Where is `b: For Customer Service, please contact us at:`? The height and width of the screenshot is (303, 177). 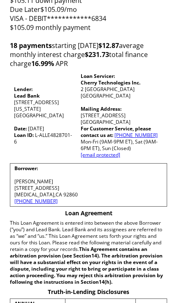
b: For Customer Service, please contact us at: is located at coordinates (115, 132).